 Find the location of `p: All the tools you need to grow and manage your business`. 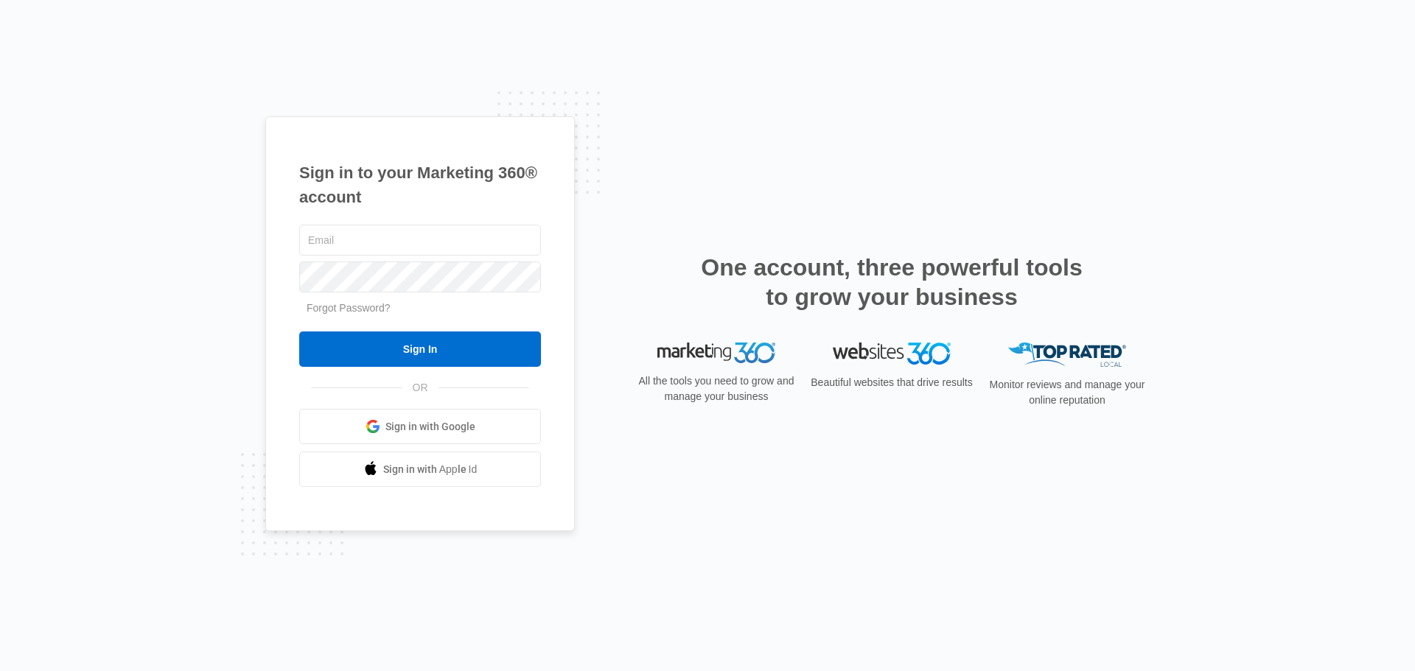

p: All the tools you need to grow and manage your business is located at coordinates (716, 389).